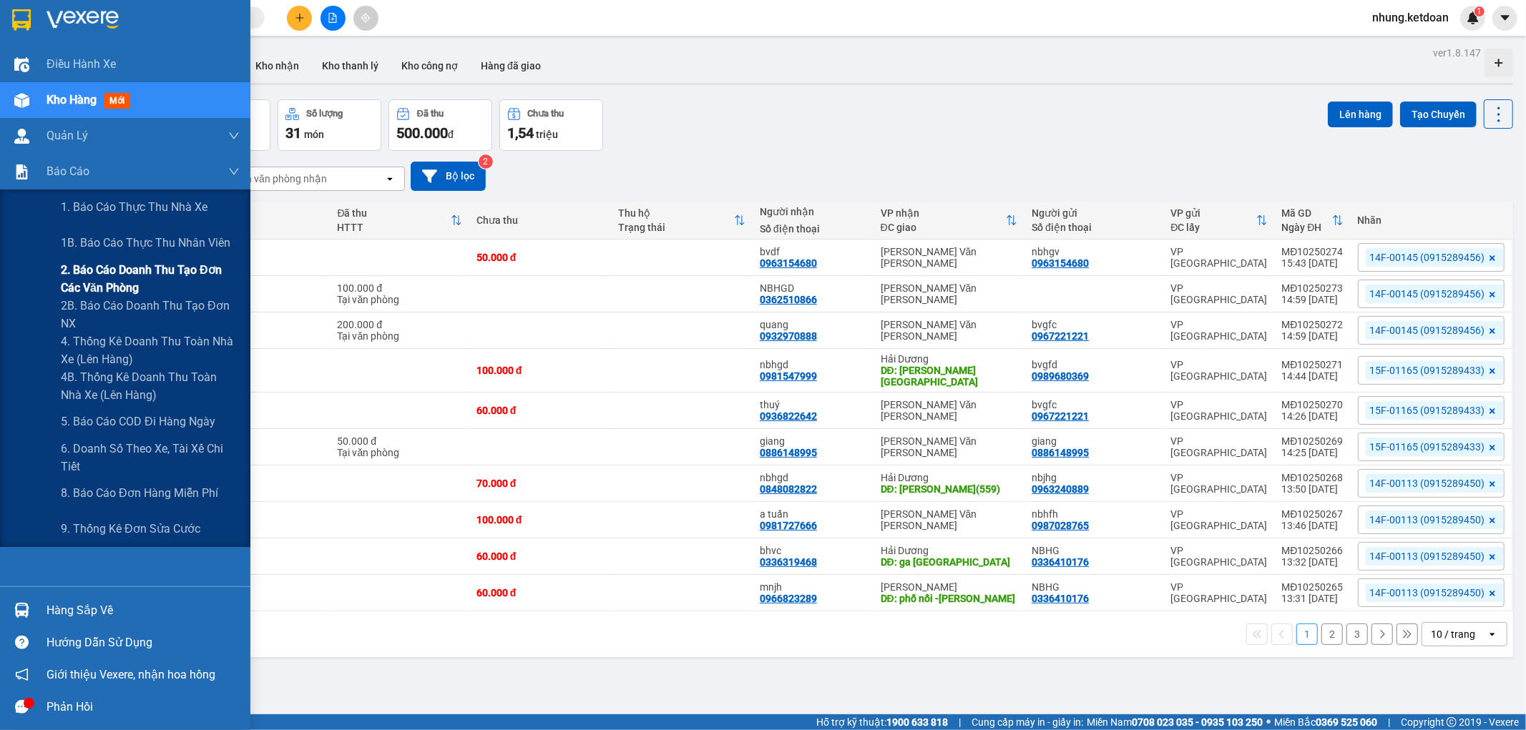 The image size is (1526, 730). What do you see at coordinates (429, 66) in the screenshot?
I see `button: Kho công nợ` at bounding box center [429, 66].